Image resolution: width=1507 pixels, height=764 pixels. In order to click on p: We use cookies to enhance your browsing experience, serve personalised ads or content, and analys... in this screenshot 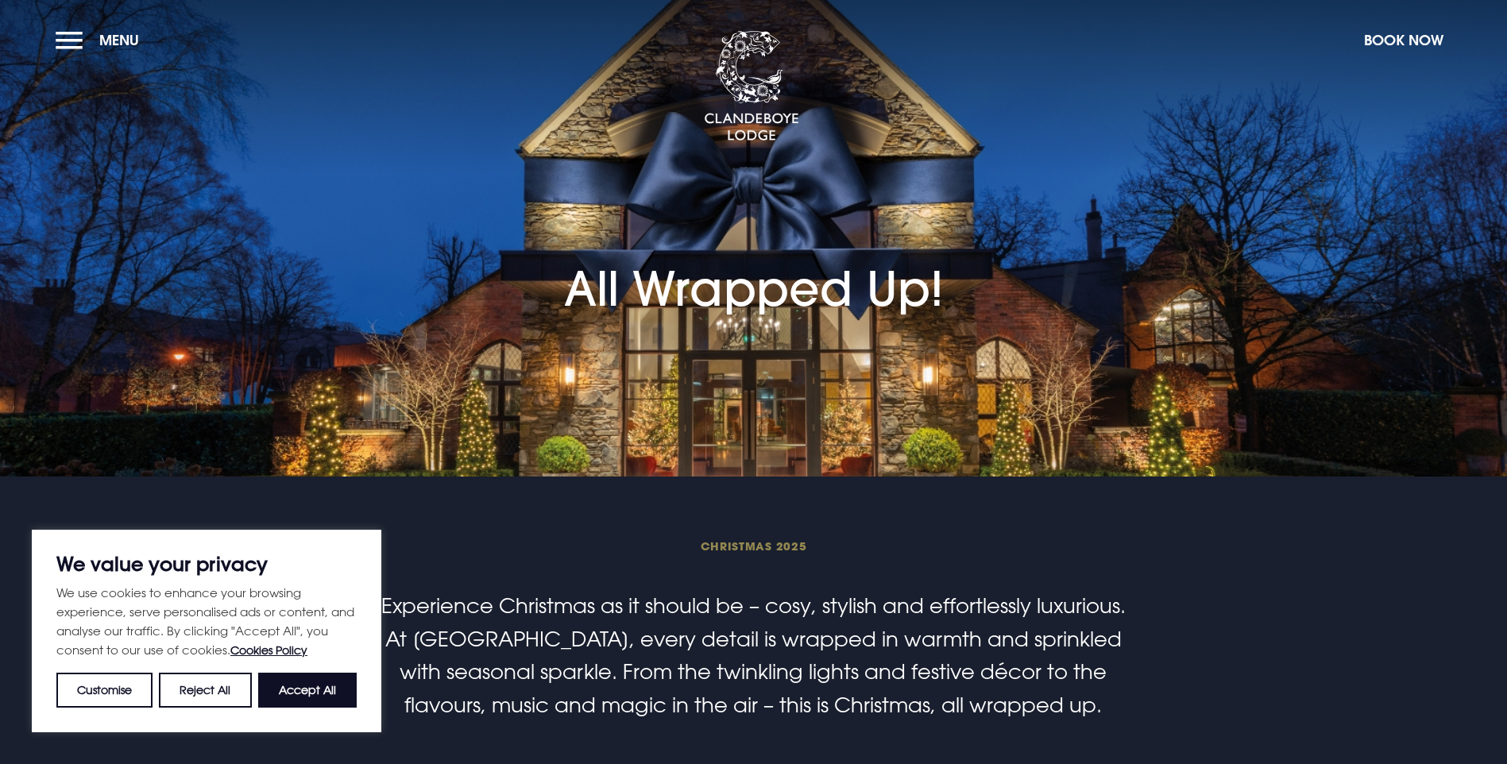, I will do `click(207, 621)`.